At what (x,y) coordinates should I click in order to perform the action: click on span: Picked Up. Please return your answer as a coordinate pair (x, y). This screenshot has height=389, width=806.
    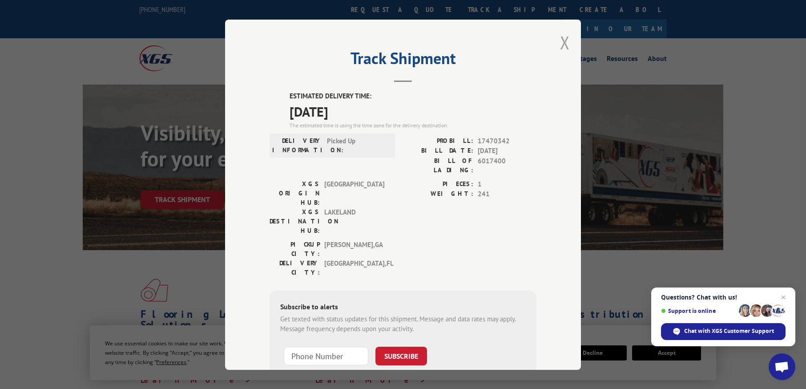
    Looking at the image, I should click on (357, 145).